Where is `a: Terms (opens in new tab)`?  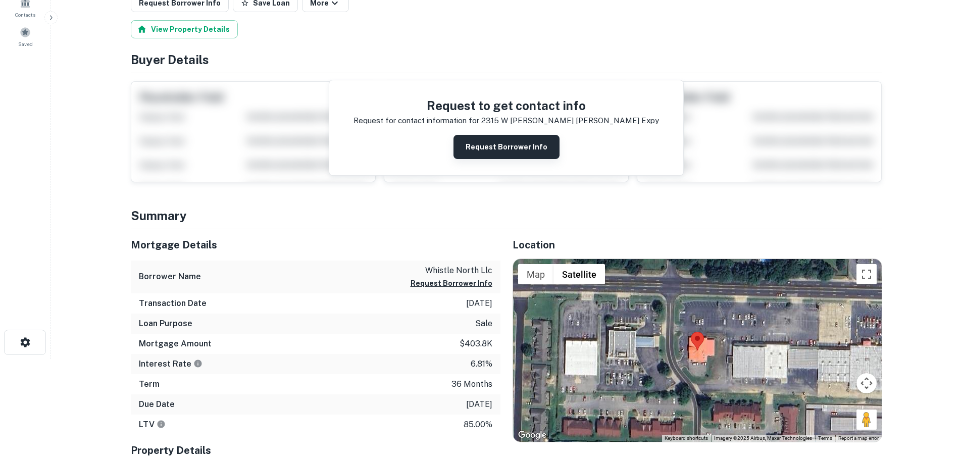
a: Terms (opens in new tab) is located at coordinates (825, 438).